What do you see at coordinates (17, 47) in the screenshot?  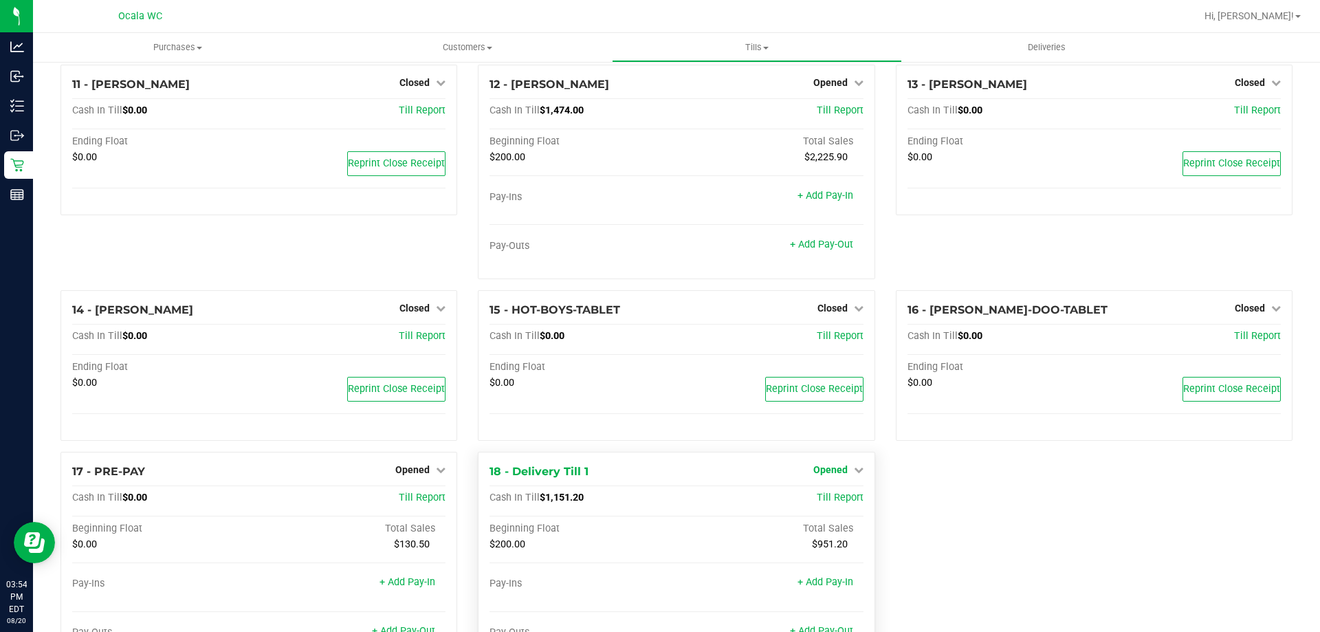 I see `inline-svg: Analytics` at bounding box center [17, 47].